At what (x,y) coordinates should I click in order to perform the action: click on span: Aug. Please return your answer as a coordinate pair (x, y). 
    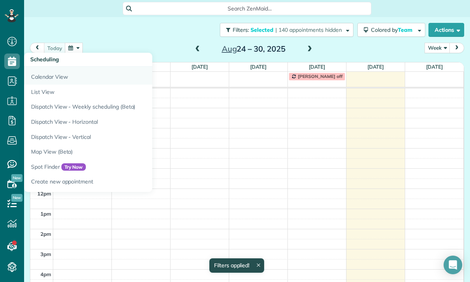
    Looking at the image, I should click on (229, 49).